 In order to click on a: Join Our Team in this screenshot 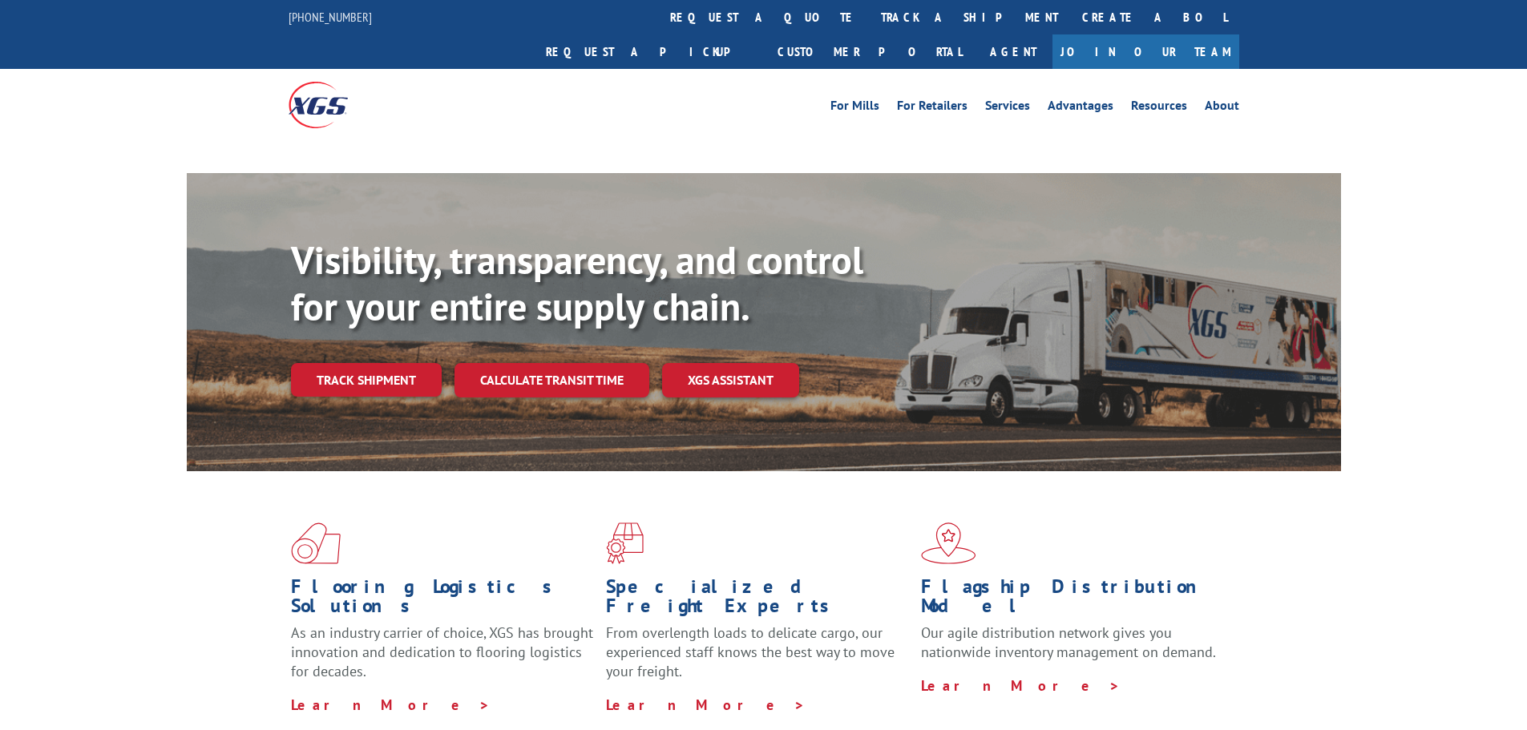, I will do `click(1145, 51)`.